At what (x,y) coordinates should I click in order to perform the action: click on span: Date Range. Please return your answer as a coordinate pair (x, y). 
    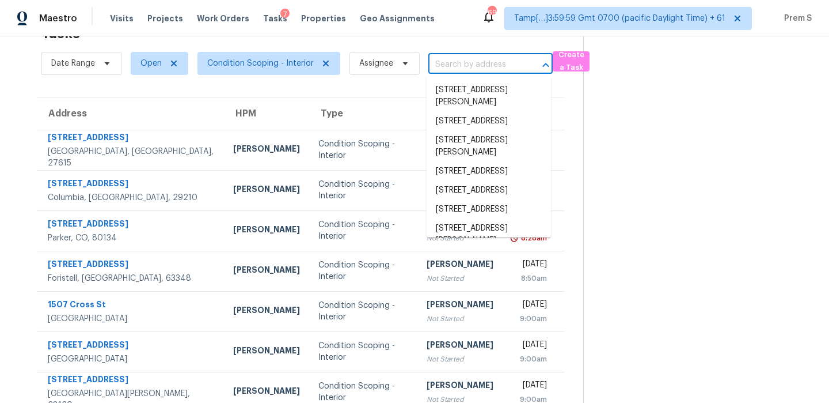
    Looking at the image, I should click on (73, 63).